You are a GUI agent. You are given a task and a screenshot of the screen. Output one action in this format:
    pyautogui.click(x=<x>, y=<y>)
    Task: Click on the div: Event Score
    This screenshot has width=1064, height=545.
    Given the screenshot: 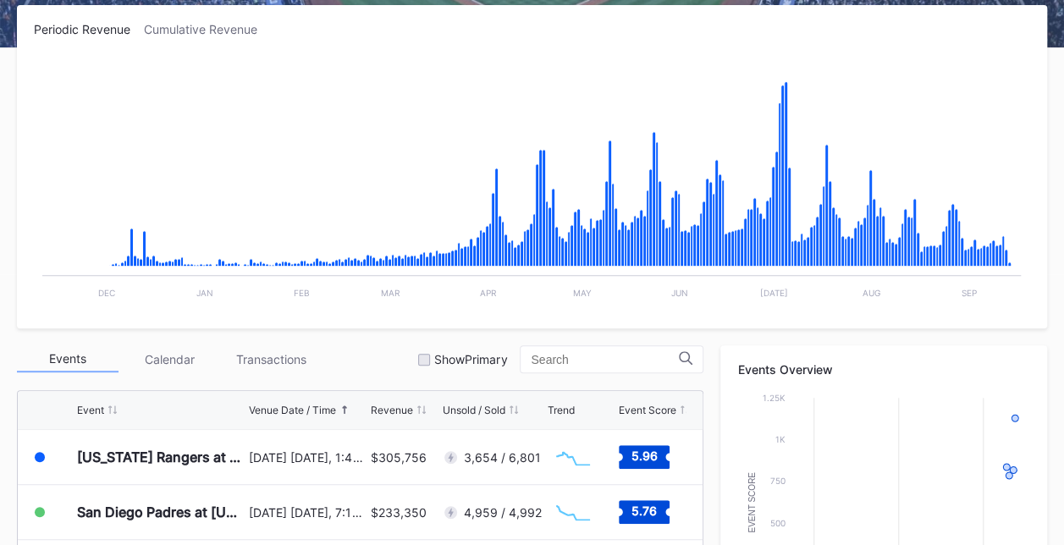 What is the action you would take?
    pyautogui.click(x=647, y=410)
    